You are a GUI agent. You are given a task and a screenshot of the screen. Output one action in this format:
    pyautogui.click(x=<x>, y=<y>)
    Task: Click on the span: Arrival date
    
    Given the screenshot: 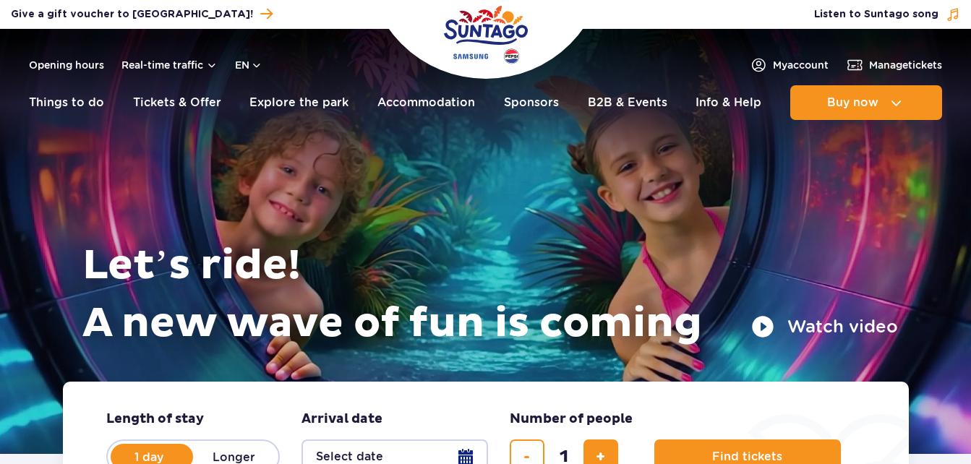 What is the action you would take?
    pyautogui.click(x=342, y=419)
    